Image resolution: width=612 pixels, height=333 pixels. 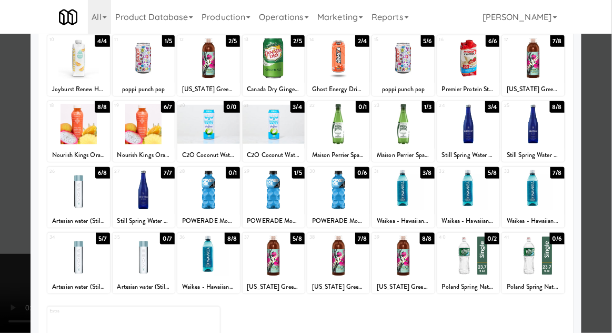 I want to click on div: 27, so click(x=129, y=171).